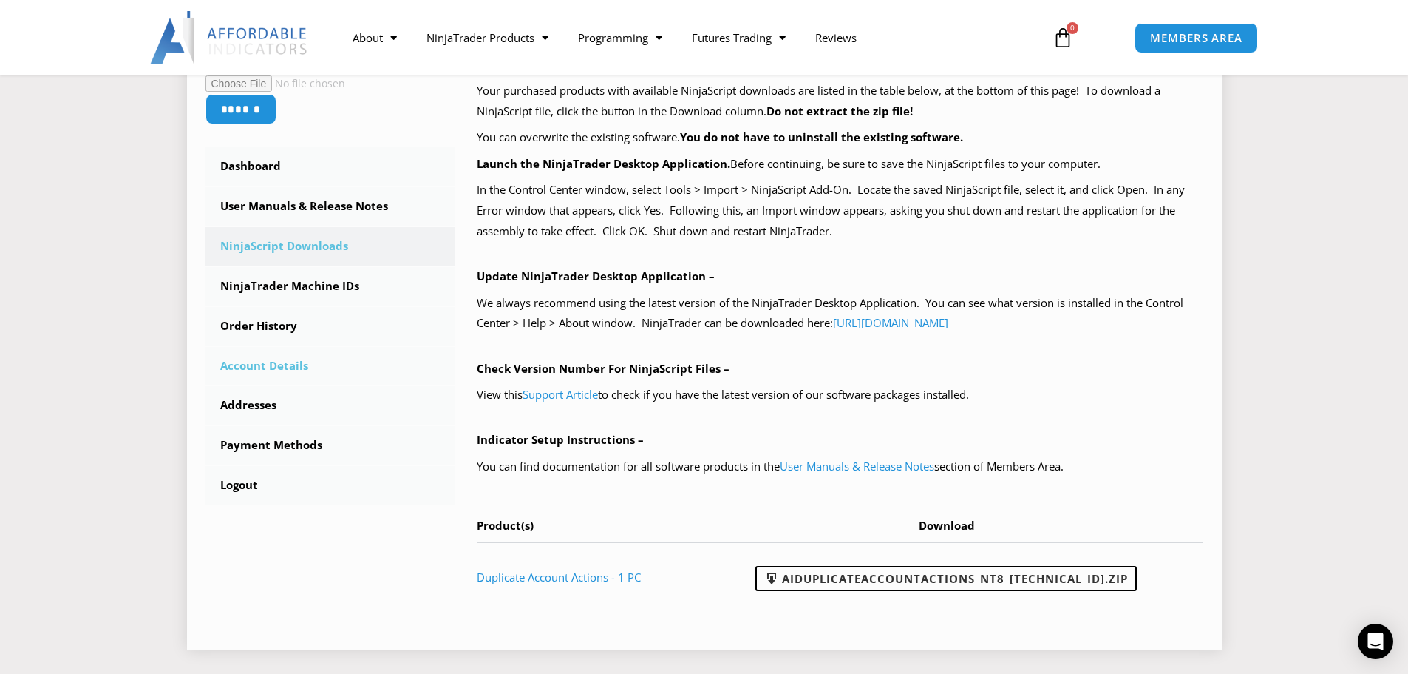 The image size is (1408, 674). Describe the element at coordinates (1196, 38) in the screenshot. I see `a: MEMBERS AREA` at that location.